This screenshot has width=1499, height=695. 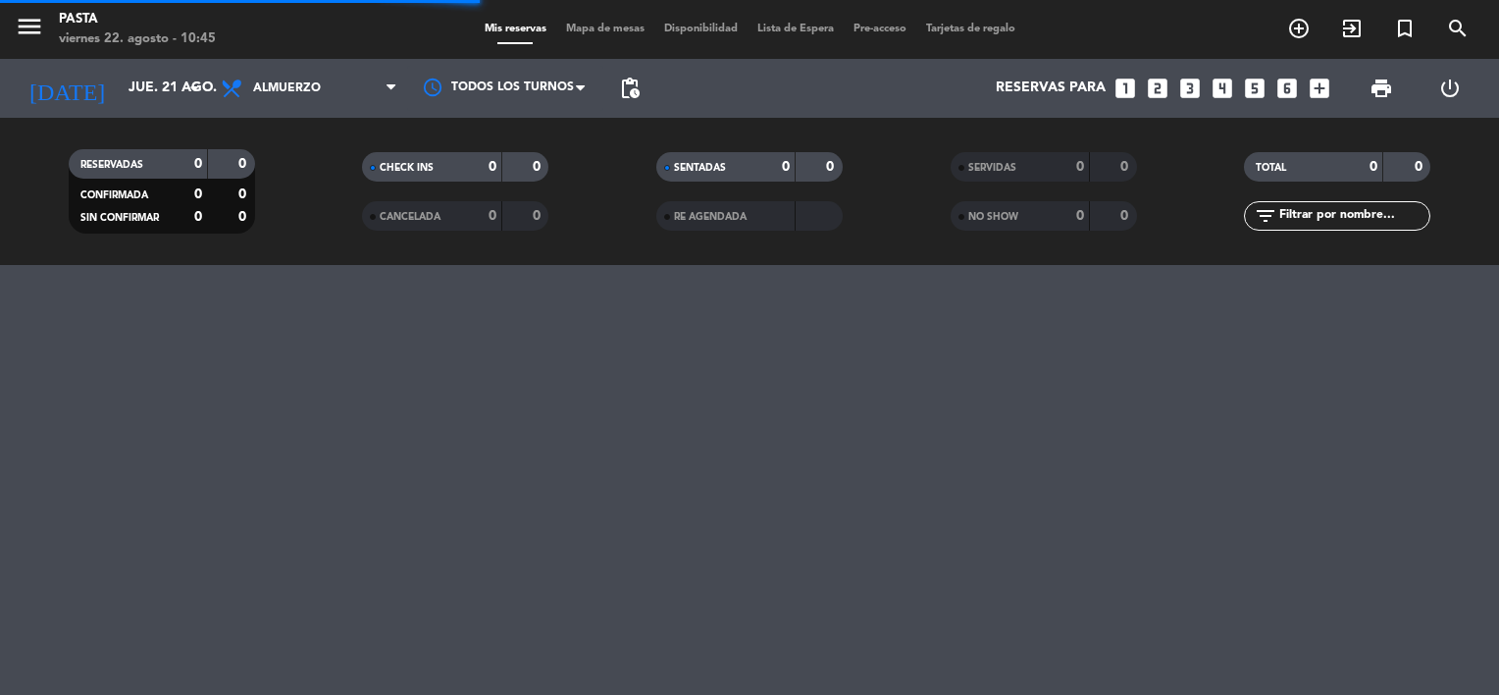 I want to click on i: filter_list, so click(x=1266, y=216).